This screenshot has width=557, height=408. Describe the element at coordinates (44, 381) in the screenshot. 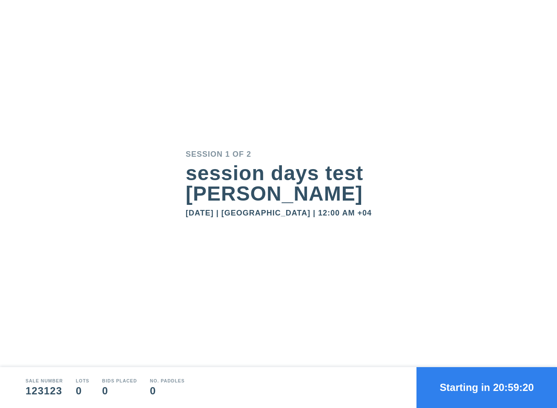

I see `div: Sale number` at that location.